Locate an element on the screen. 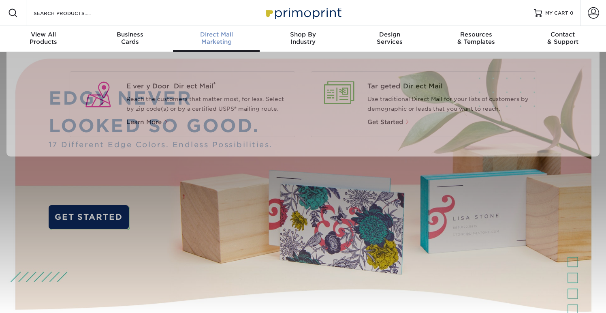 The image size is (606, 313). div: & Templates is located at coordinates (476, 38).